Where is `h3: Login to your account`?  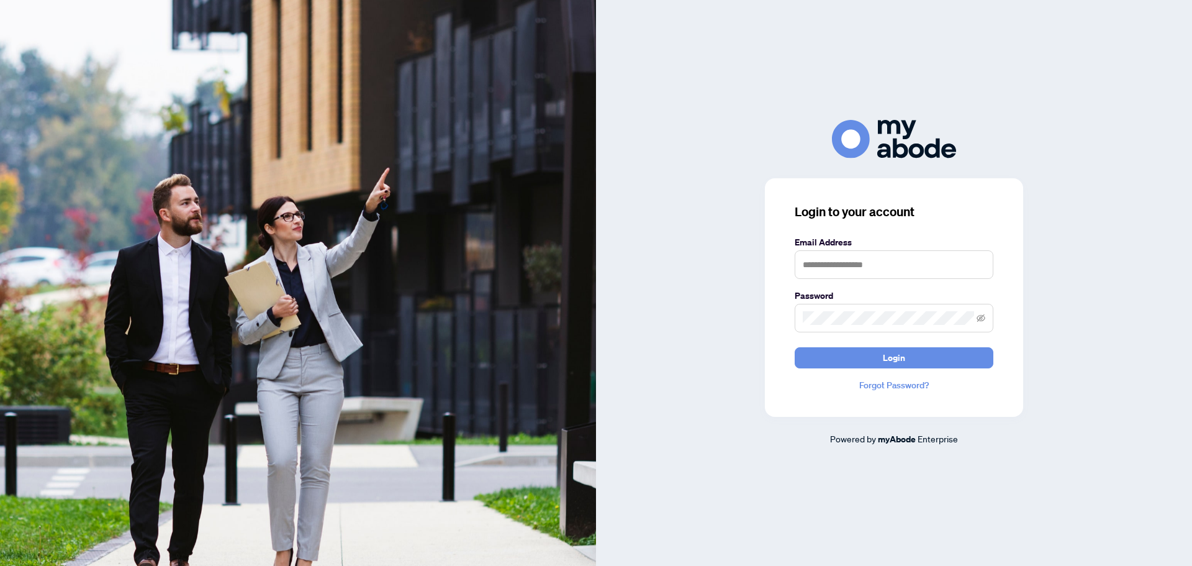
h3: Login to your account is located at coordinates (894, 212).